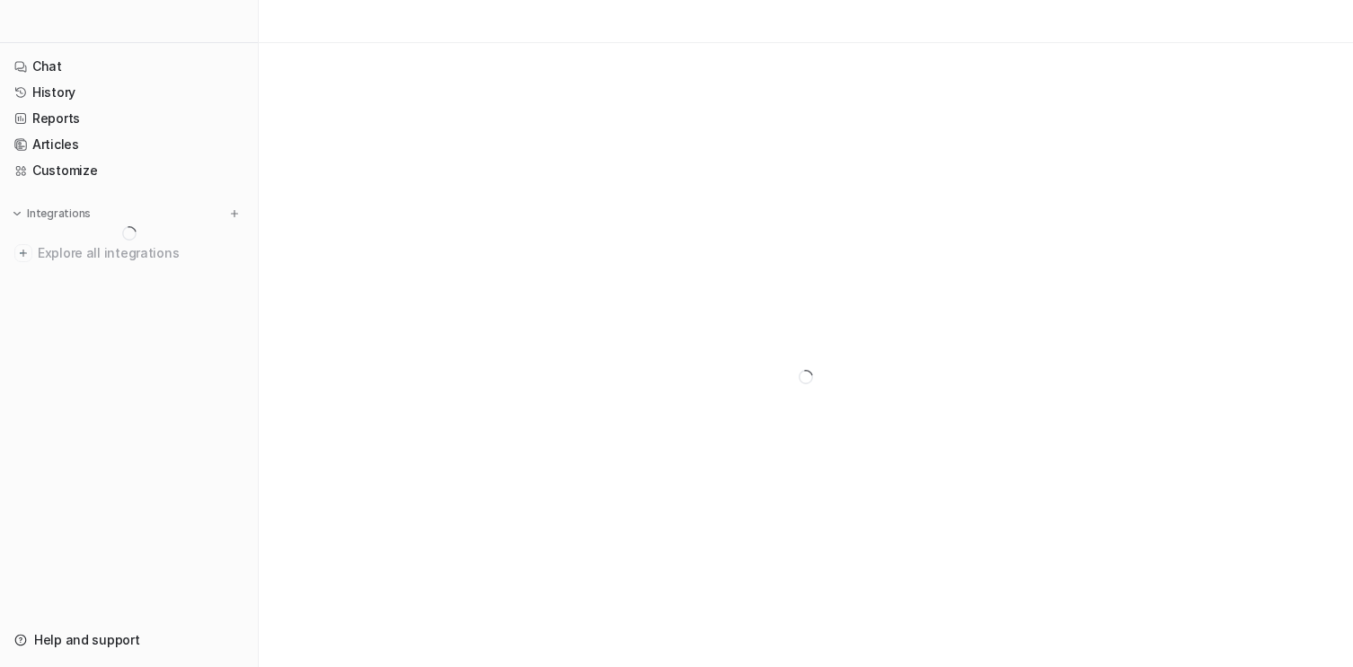 This screenshot has height=667, width=1353. I want to click on a: Explore all integrations, so click(128, 253).